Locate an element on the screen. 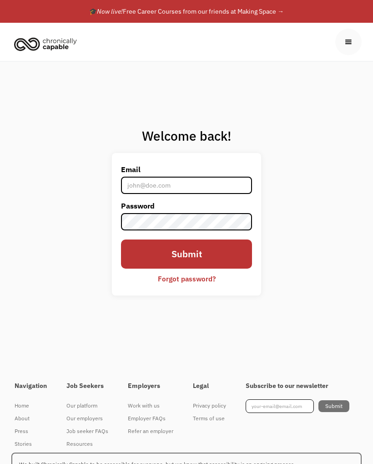  div: menu is located at coordinates (349, 42).